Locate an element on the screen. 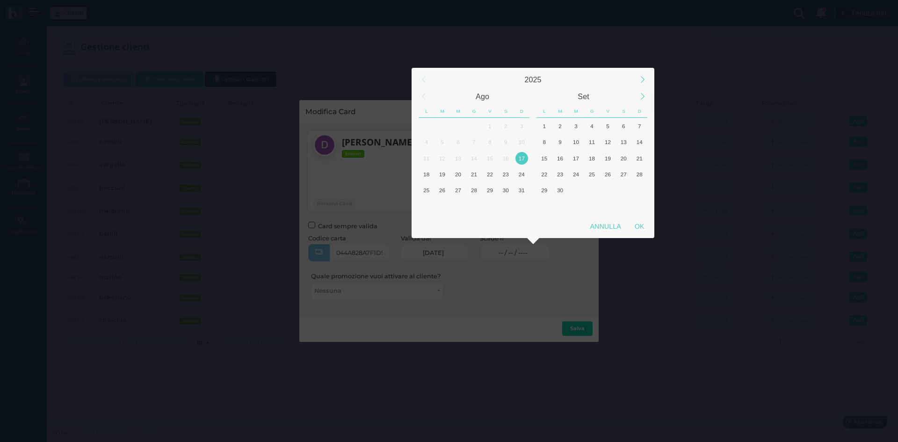  div: Martedì, Settembre 9 is located at coordinates (560, 142).